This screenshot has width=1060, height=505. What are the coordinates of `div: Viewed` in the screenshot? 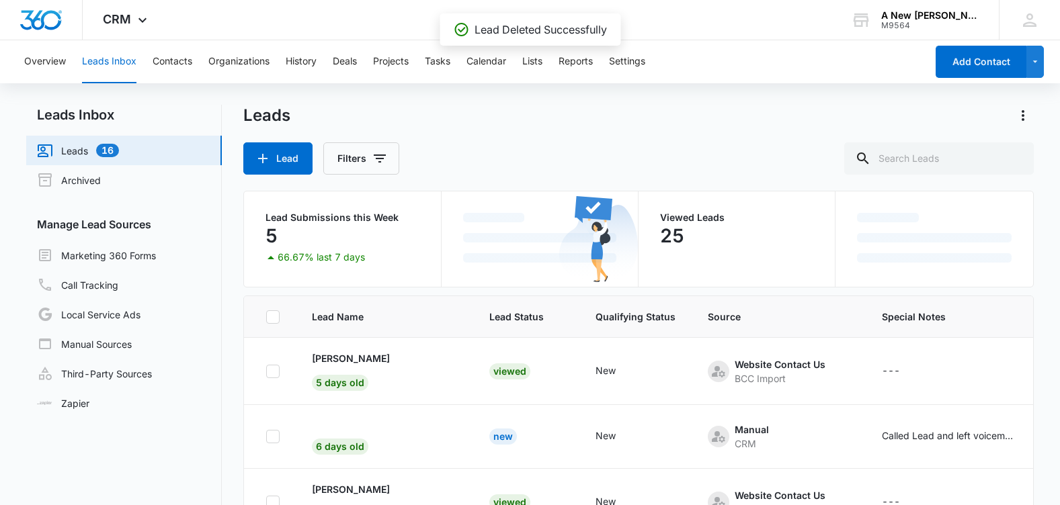 It's located at (509, 372).